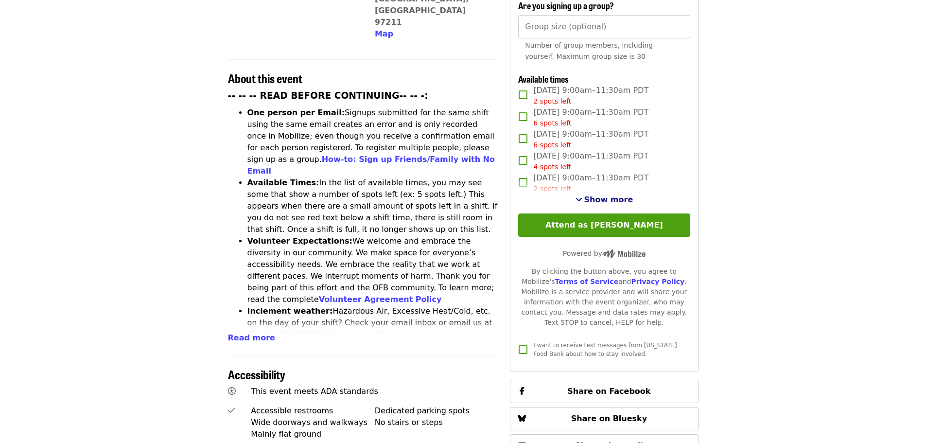 Image resolution: width=926 pixels, height=443 pixels. I want to click on input: [object Object], so click(604, 27).